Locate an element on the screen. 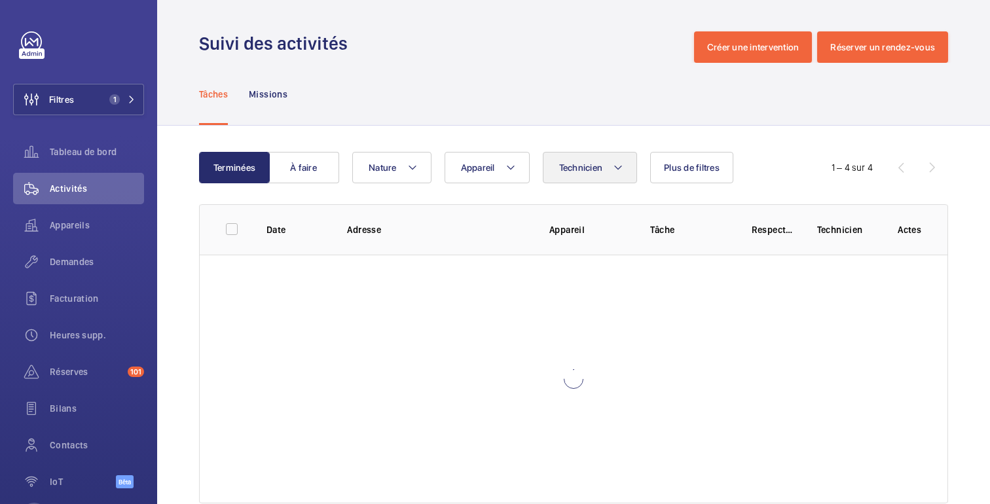  font: Créer une intervention is located at coordinates (753, 47).